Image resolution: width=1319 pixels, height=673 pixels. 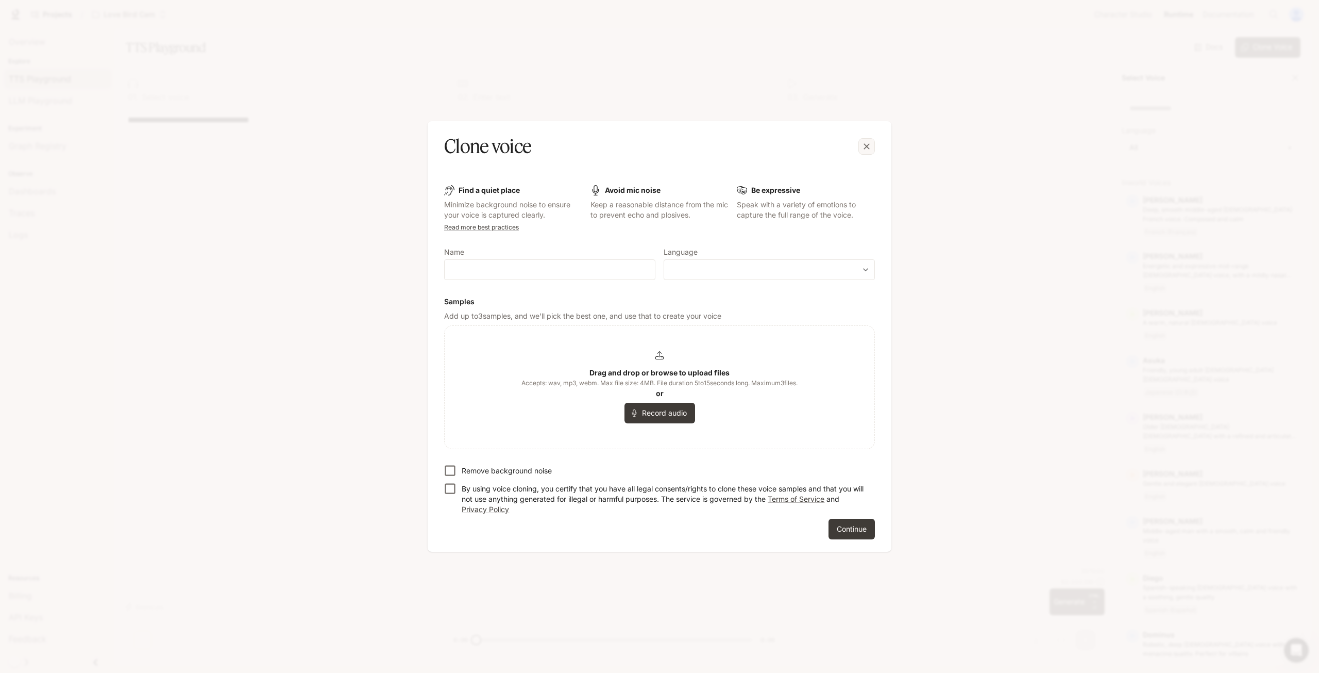 I want to click on button: Record audio, so click(x=660, y=413).